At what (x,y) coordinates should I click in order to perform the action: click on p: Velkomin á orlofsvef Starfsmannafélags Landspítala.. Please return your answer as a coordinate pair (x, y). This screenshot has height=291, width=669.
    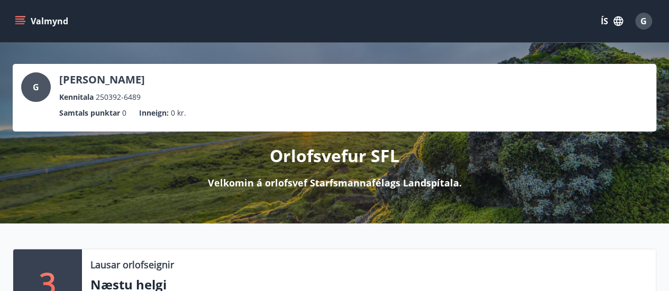
    Looking at the image, I should click on (335, 183).